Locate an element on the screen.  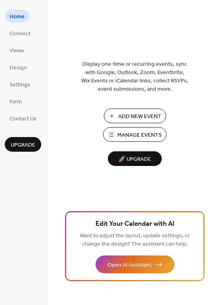
span: Home is located at coordinates (17, 17).